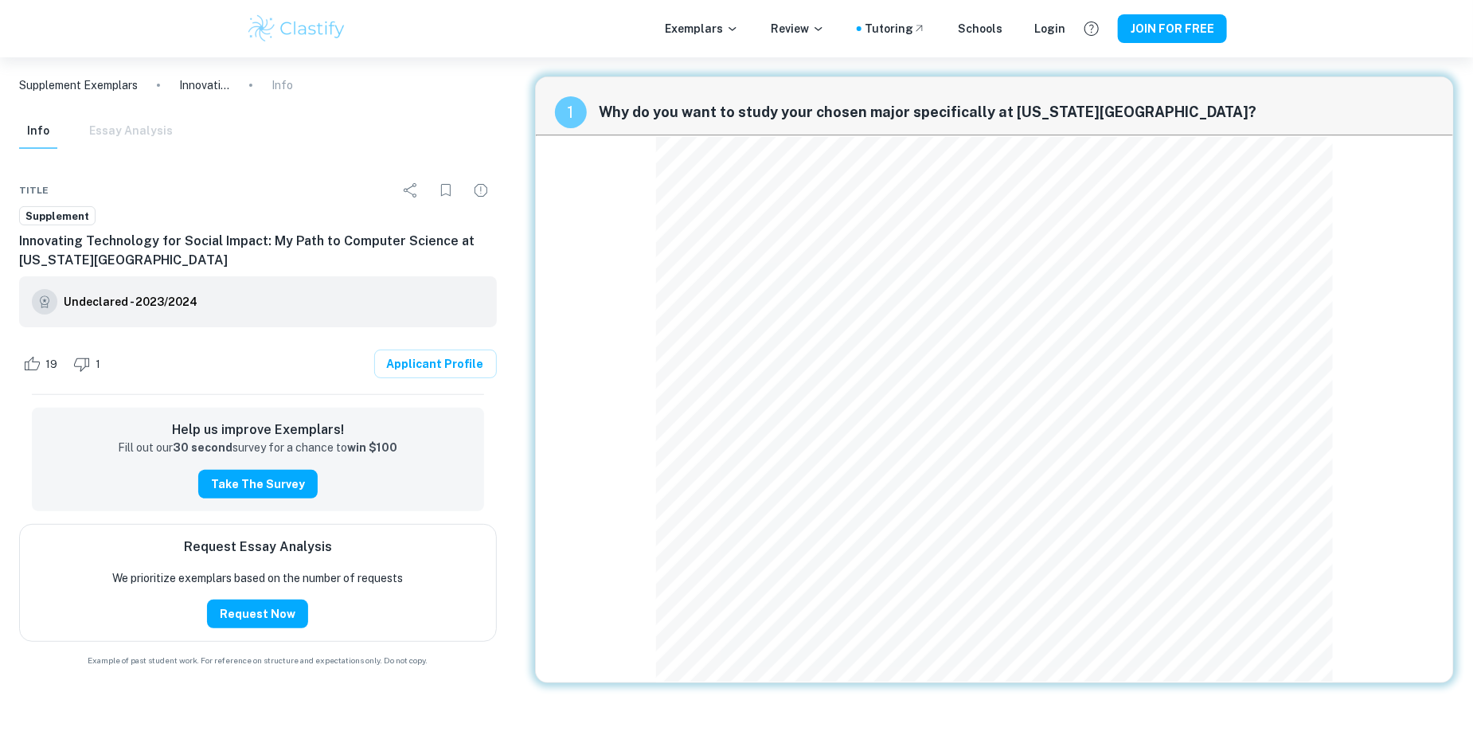  I want to click on a: Supplement, so click(57, 216).